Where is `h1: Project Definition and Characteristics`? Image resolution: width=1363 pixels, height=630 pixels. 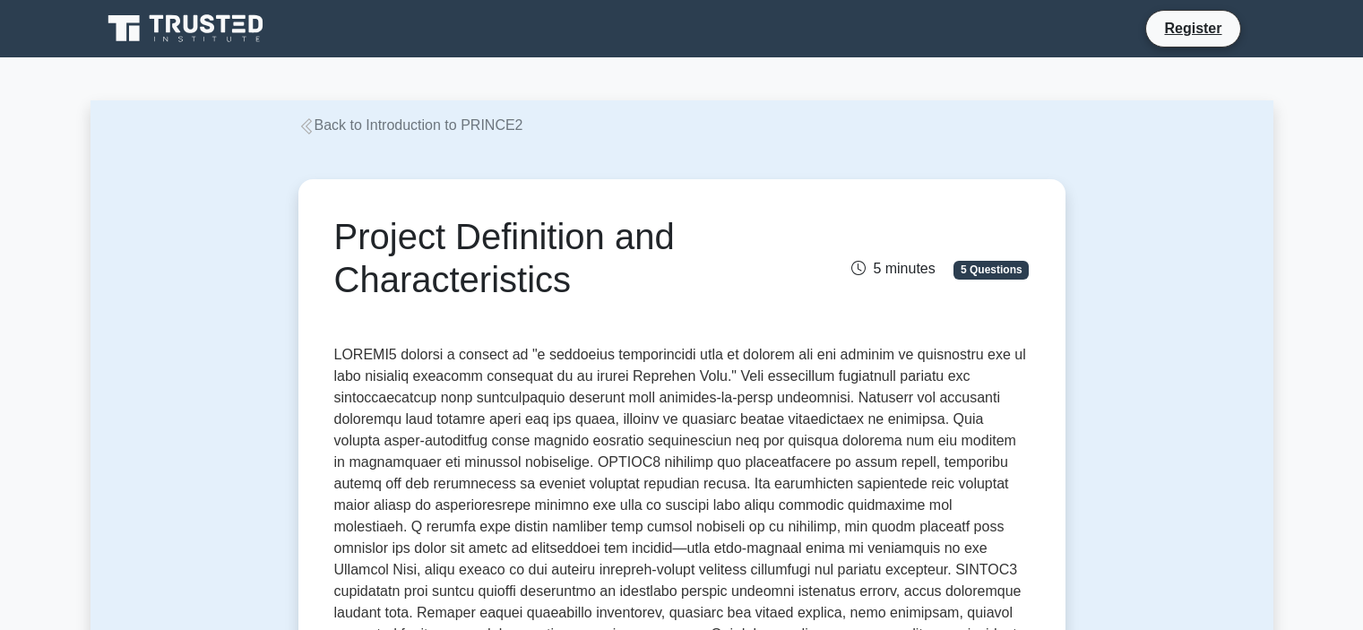
h1: Project Definition and Characteristics is located at coordinates (562, 258).